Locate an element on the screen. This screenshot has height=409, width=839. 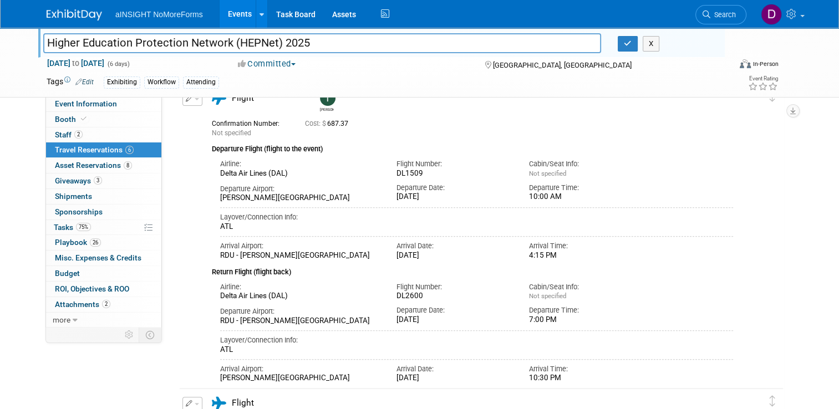
span: 26 is located at coordinates (95, 242).